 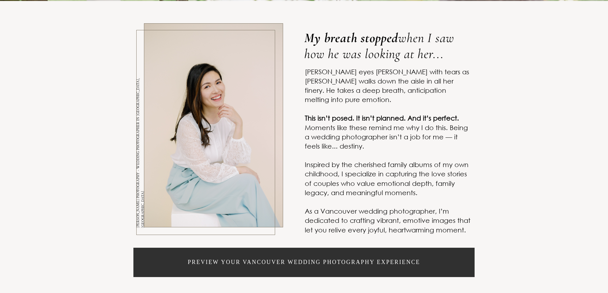 I want to click on p: As a Vancouver wedding photographer, I’m dedicated to crafting vibrant, emotive images that let y..., so click(x=388, y=221).